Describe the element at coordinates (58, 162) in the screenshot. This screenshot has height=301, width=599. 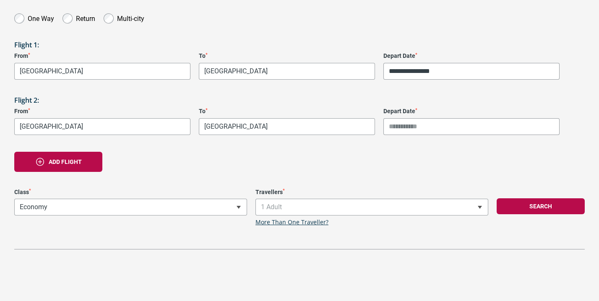
I see `button: Add flight` at that location.